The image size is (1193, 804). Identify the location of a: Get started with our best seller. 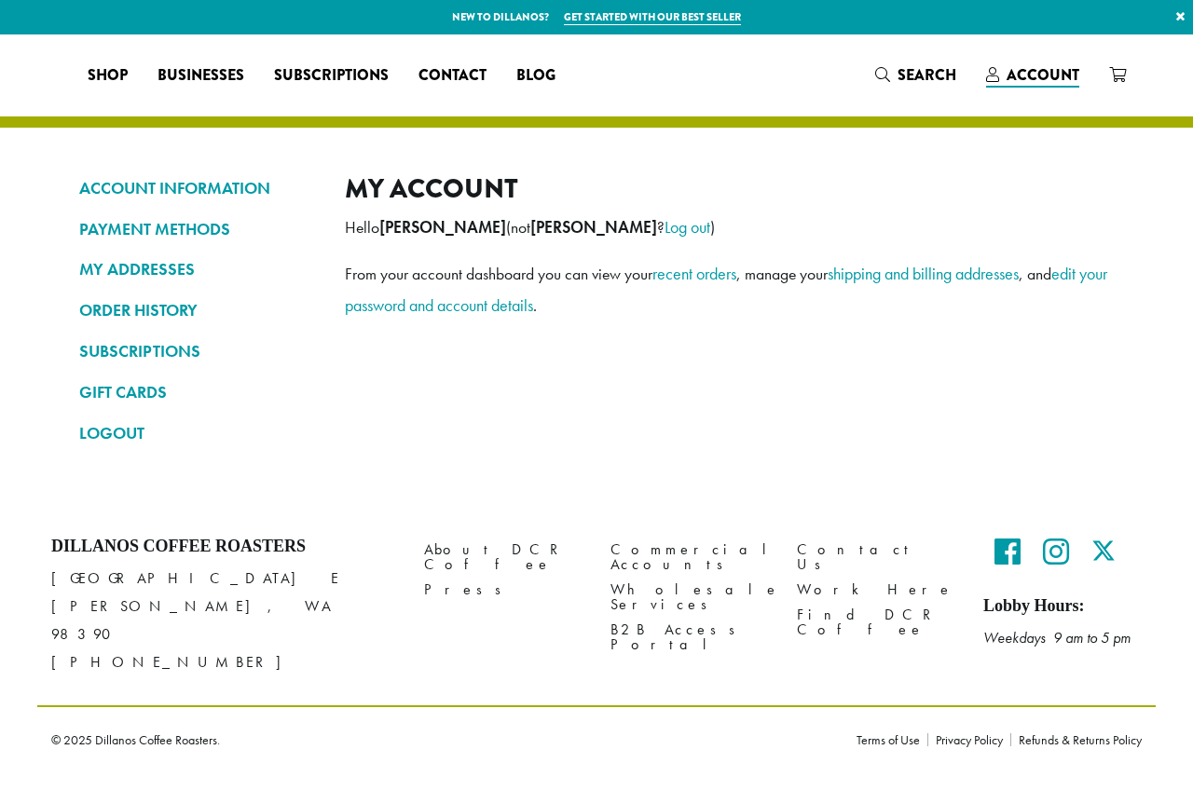
(652, 17).